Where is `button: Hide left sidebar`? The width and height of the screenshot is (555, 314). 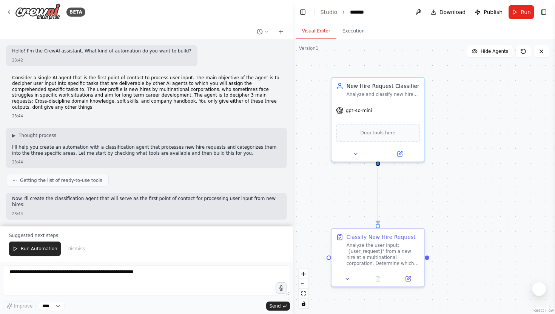
button: Hide left sidebar is located at coordinates (303, 12).